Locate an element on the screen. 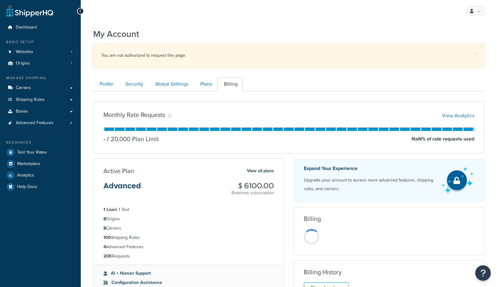 The height and width of the screenshot is (287, 497). a: Marketplace is located at coordinates (40, 164).